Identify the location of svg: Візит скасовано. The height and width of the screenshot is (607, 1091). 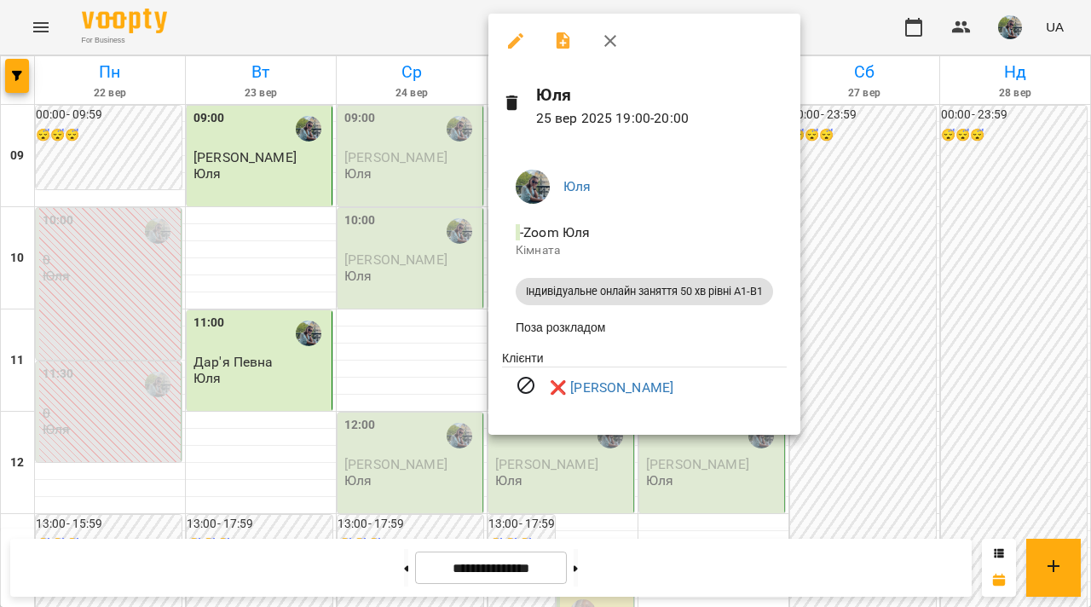
(526, 385).